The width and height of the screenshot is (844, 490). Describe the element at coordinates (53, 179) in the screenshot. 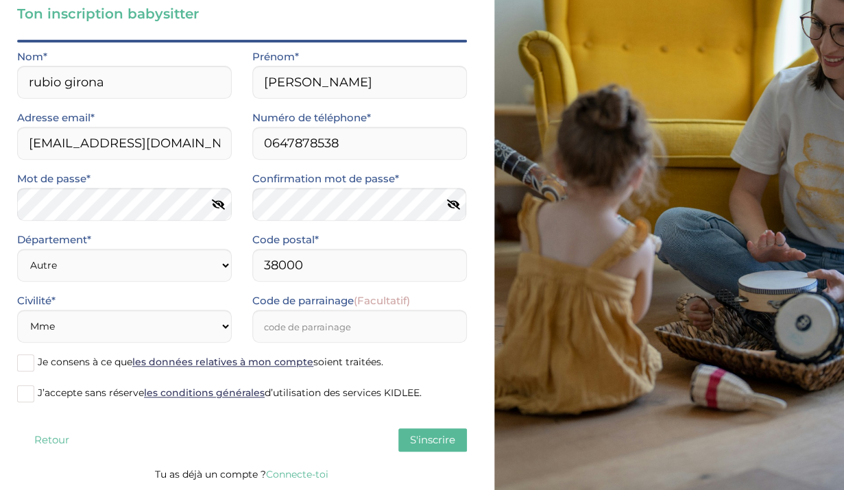

I see `label: Mot de passe*` at that location.